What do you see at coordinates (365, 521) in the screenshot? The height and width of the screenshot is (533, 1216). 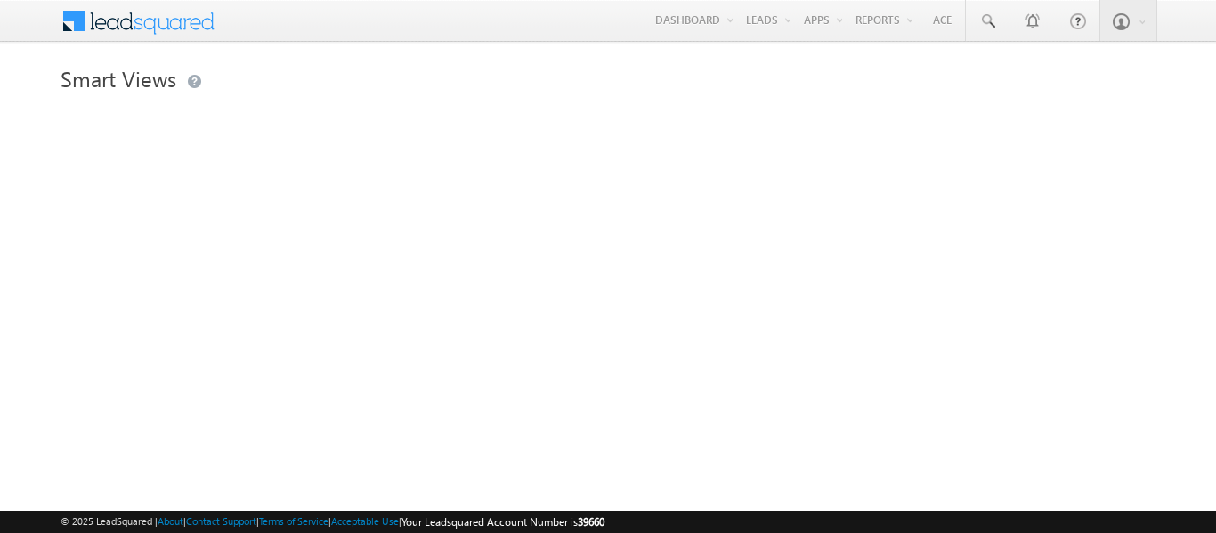 I see `a: Acceptable Use` at bounding box center [365, 521].